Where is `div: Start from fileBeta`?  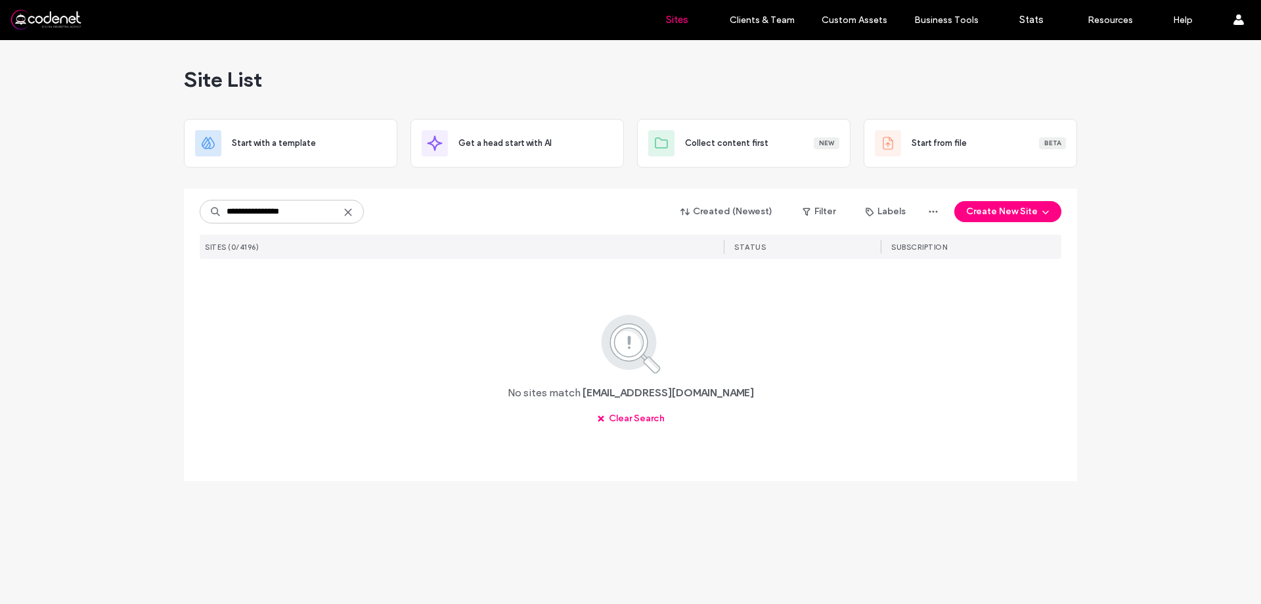 div: Start from fileBeta is located at coordinates (970, 143).